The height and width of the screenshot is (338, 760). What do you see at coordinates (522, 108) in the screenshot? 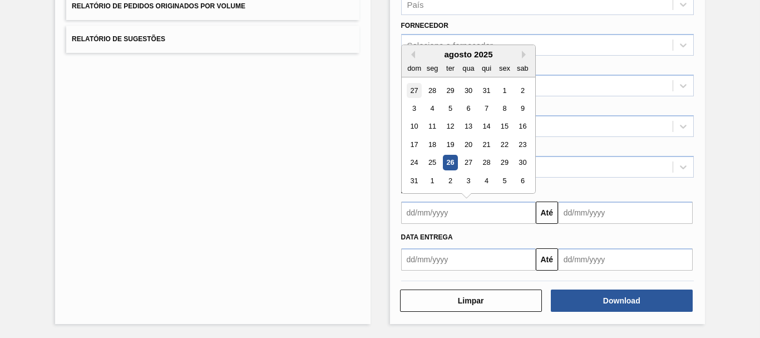
I see `div: Choose sábado, 9 de agosto de 2025` at bounding box center [522, 108].